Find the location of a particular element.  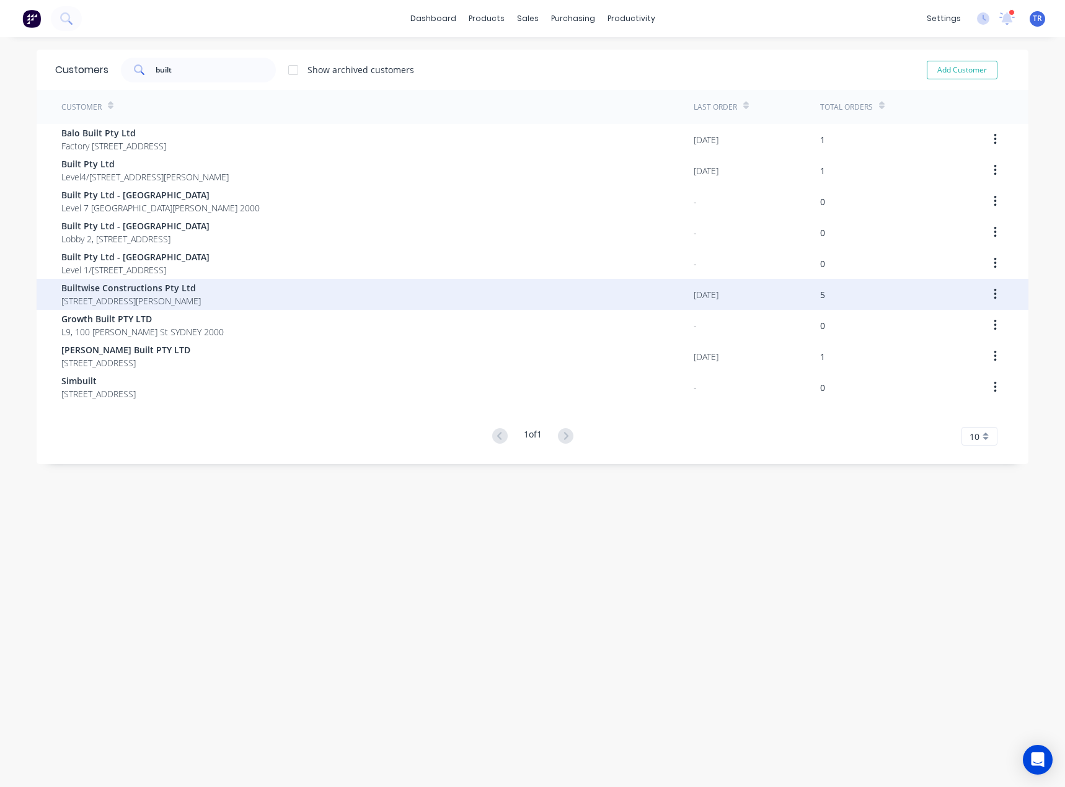

div: Total Orders is located at coordinates (846, 107).